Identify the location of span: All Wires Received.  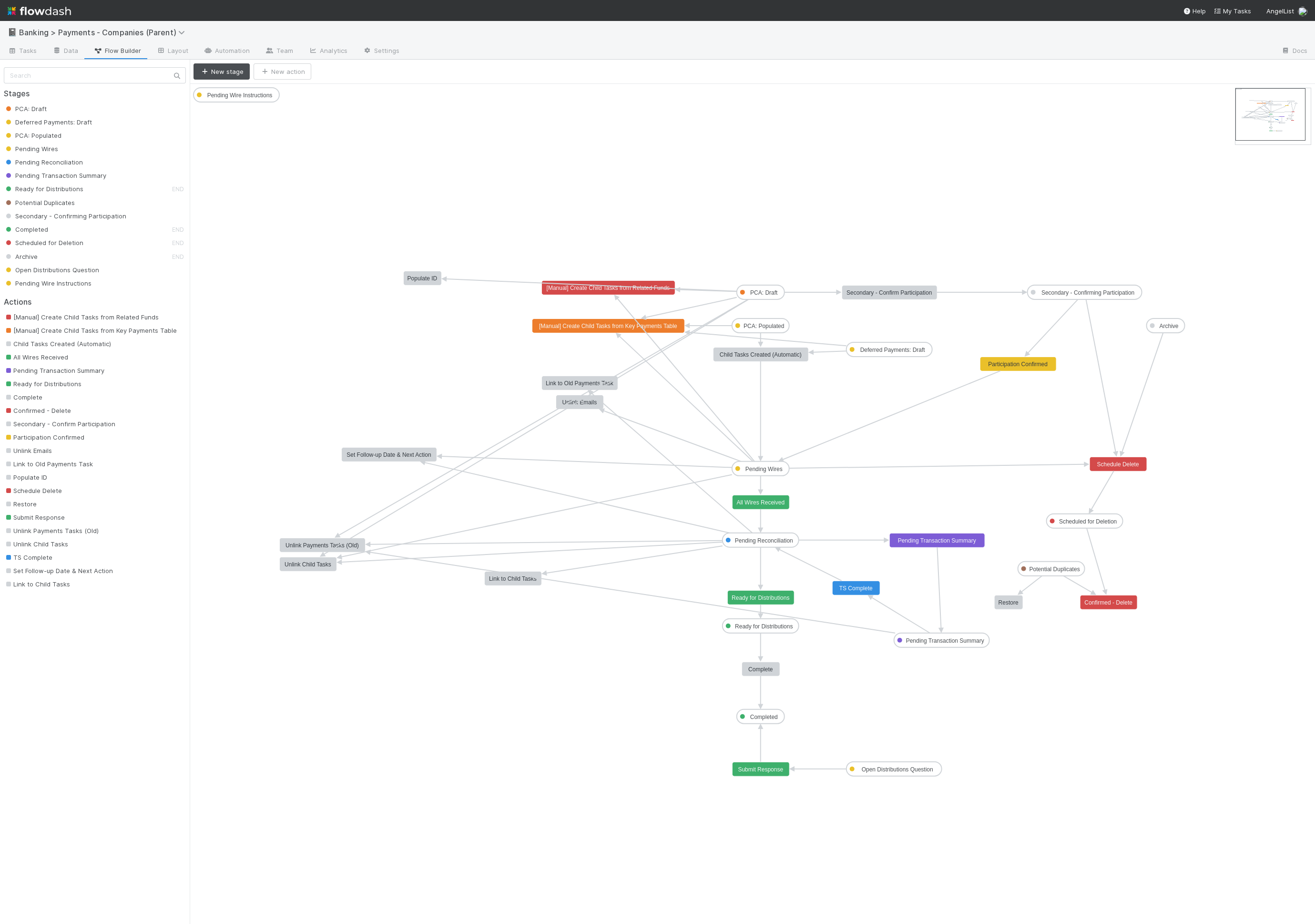
(36, 357).